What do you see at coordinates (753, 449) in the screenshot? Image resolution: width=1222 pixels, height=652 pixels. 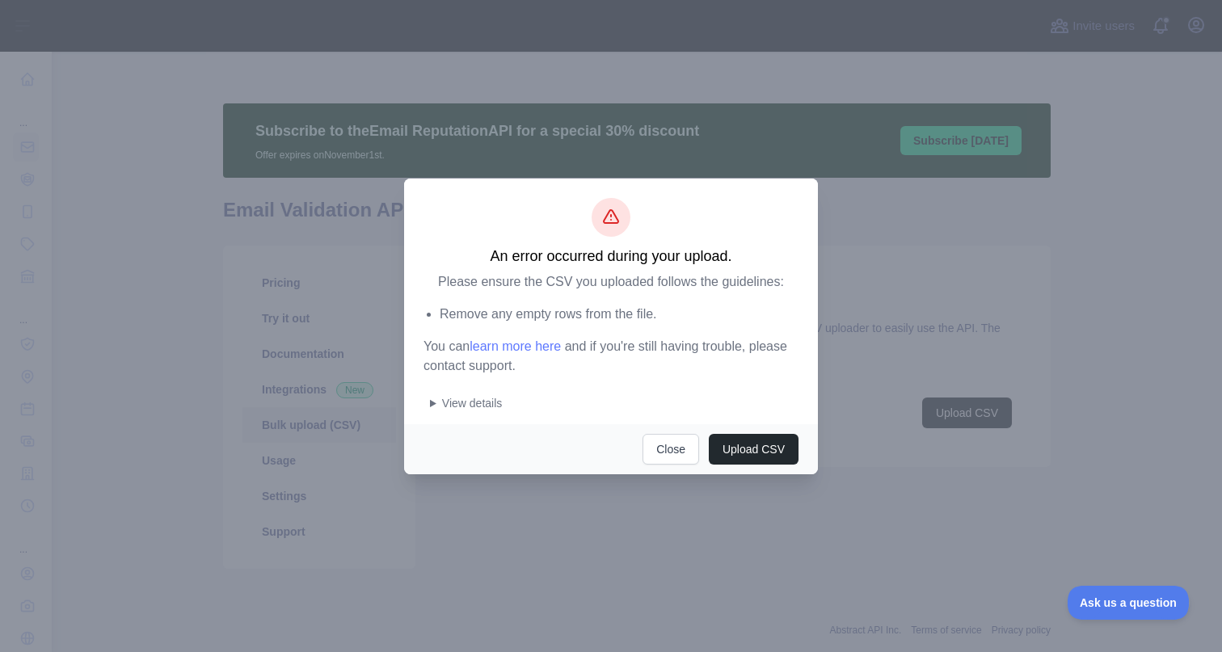 I see `button: Upload CSV` at bounding box center [753, 449].